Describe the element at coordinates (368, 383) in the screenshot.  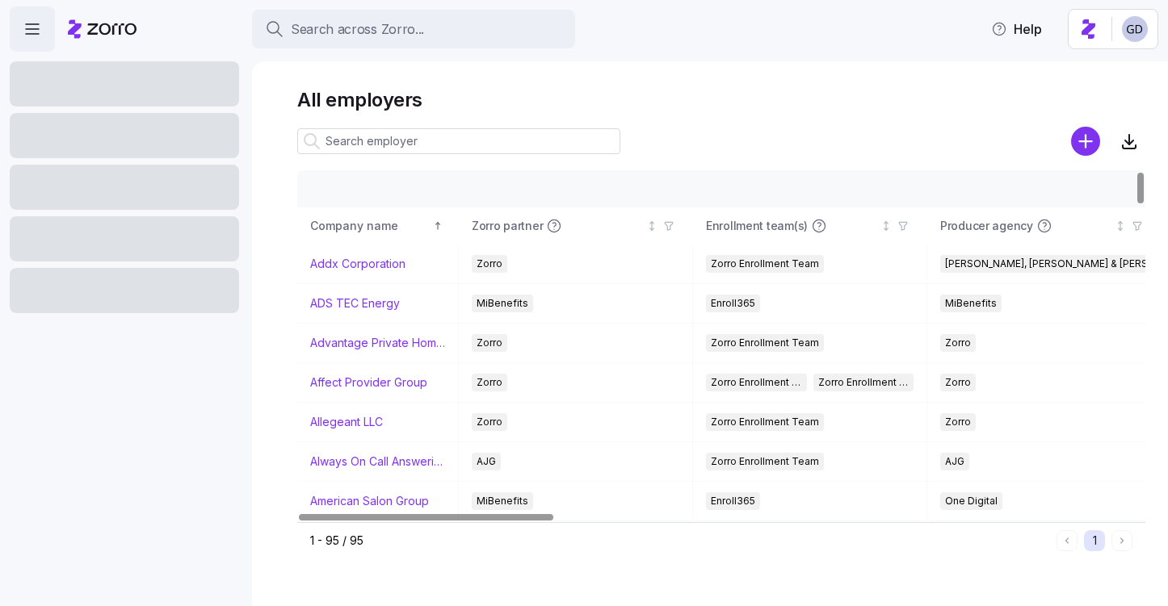
I see `a: Affect Provider Group` at that location.